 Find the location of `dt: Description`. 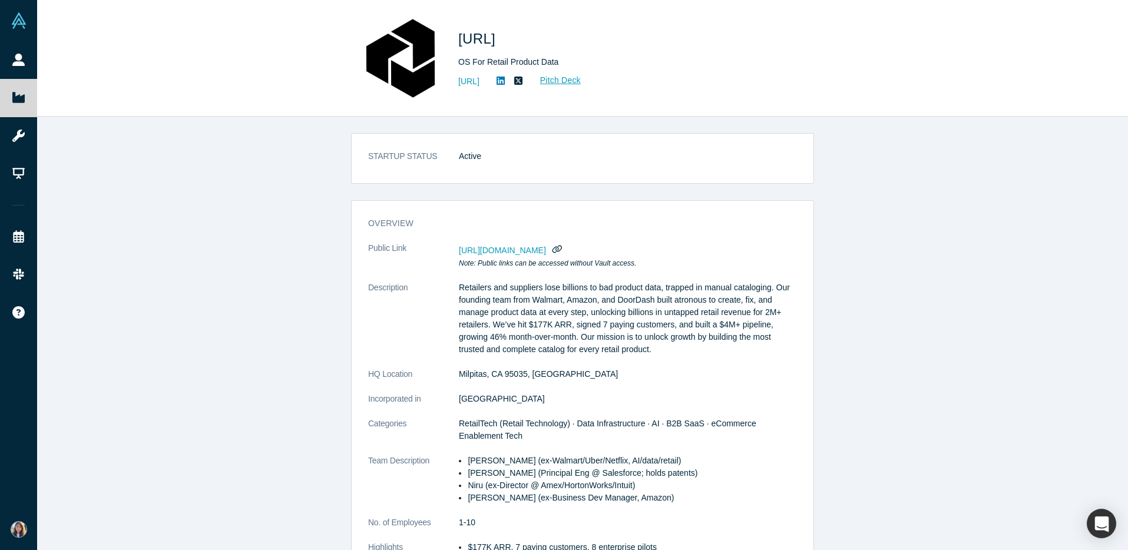

dt: Description is located at coordinates (413, 324).